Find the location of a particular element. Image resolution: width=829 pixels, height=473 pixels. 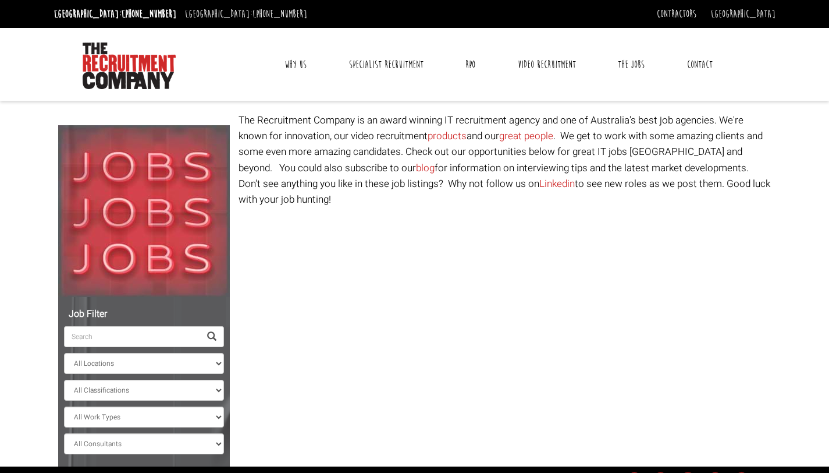

a: Contact is located at coordinates (700, 65).